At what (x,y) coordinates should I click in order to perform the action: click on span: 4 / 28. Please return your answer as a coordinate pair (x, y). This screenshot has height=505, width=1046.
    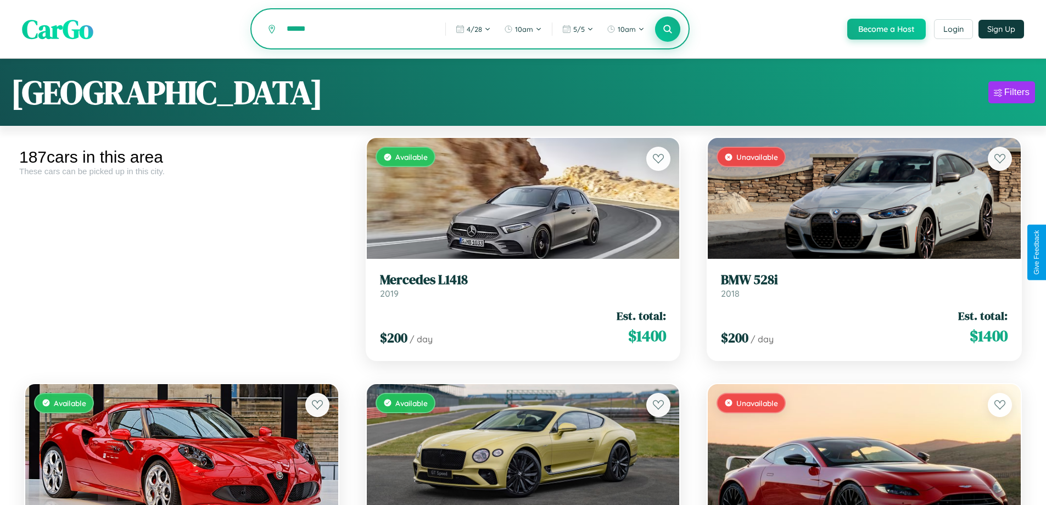
    Looking at the image, I should click on (475, 29).